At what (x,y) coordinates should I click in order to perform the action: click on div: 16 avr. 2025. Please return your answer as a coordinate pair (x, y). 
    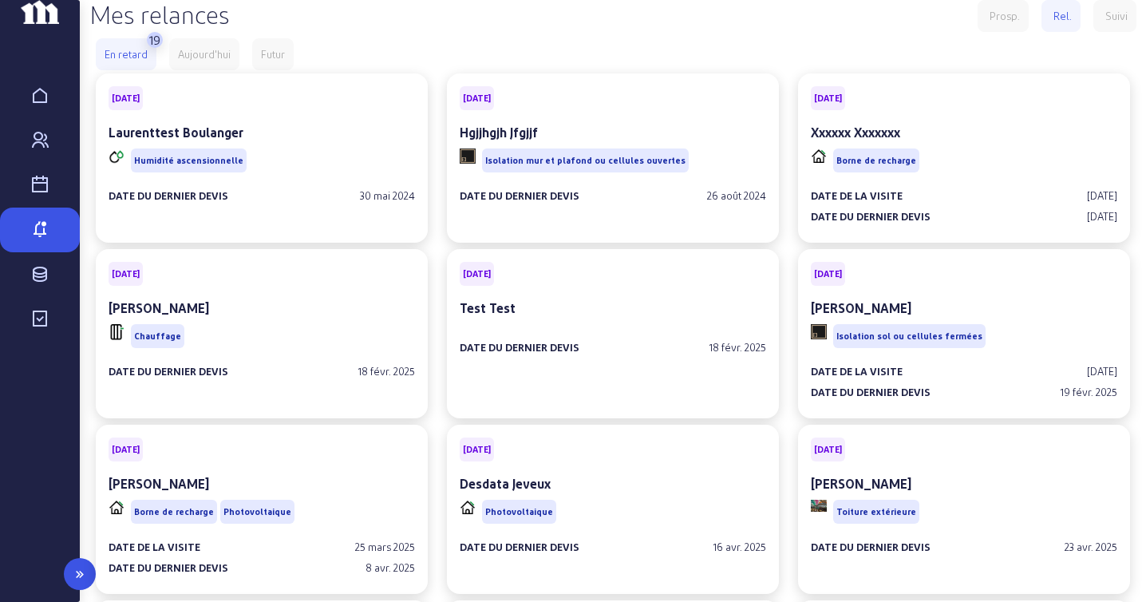
    Looking at the image, I should click on (739, 546).